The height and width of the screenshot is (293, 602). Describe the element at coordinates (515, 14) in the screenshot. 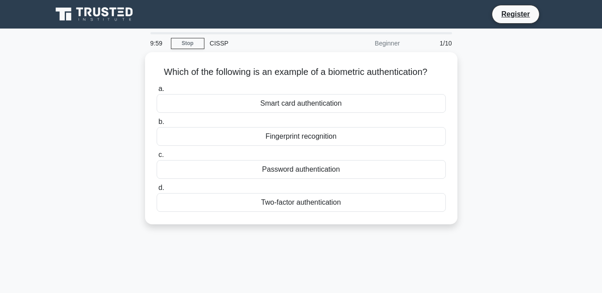

I see `a: Register` at that location.